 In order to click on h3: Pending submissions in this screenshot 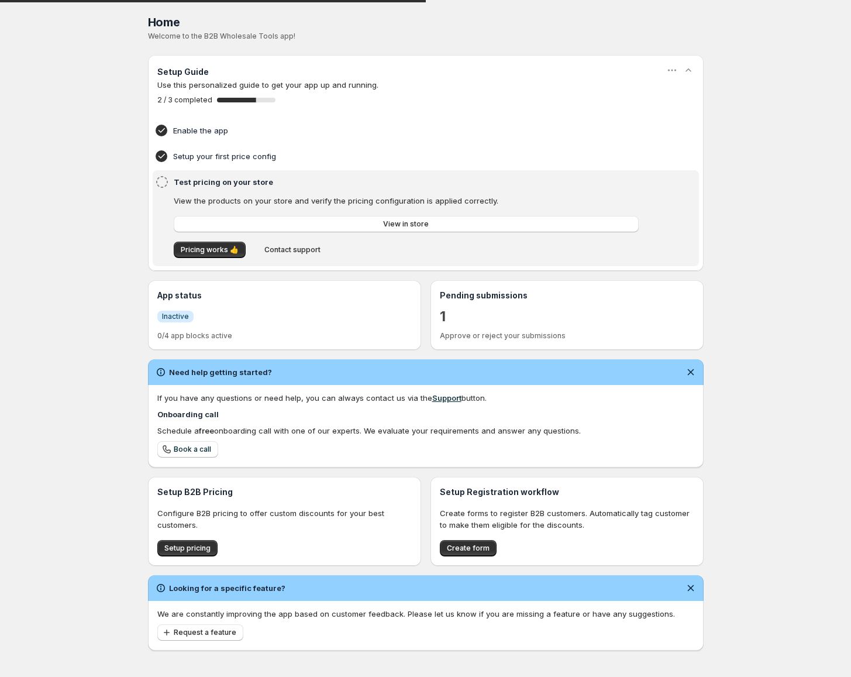, I will do `click(567, 295)`.